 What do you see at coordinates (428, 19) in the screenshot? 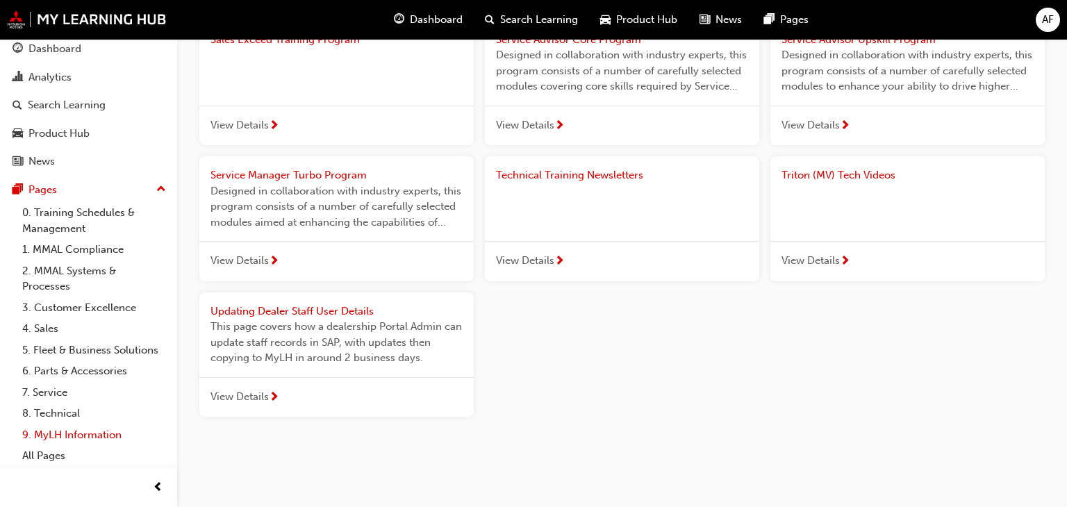
I see `a: guage-iconDashboard` at bounding box center [428, 19].